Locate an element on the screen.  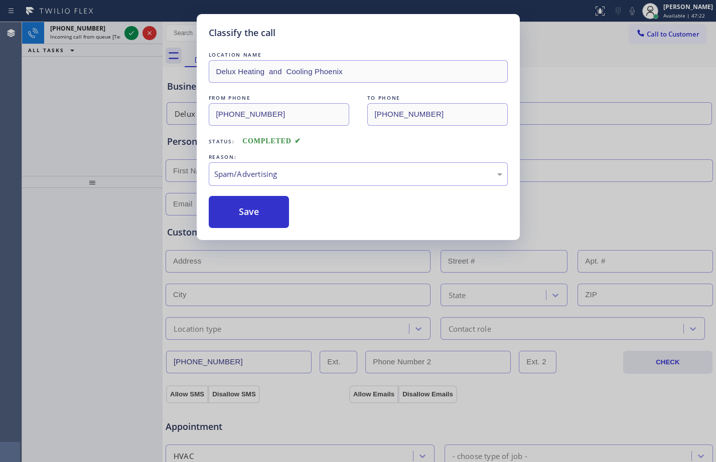
h5: Classify the call is located at coordinates (242, 33).